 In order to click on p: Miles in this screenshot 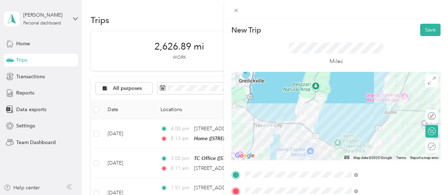, I will do `click(336, 61)`.